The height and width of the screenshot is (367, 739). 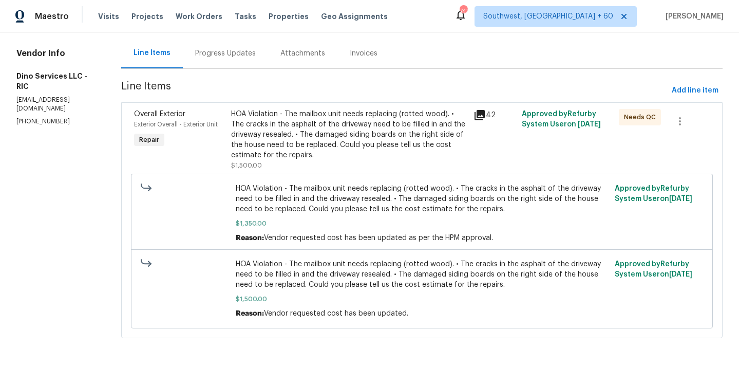 What do you see at coordinates (246, 16) in the screenshot?
I see `span: Tasks` at bounding box center [246, 16].